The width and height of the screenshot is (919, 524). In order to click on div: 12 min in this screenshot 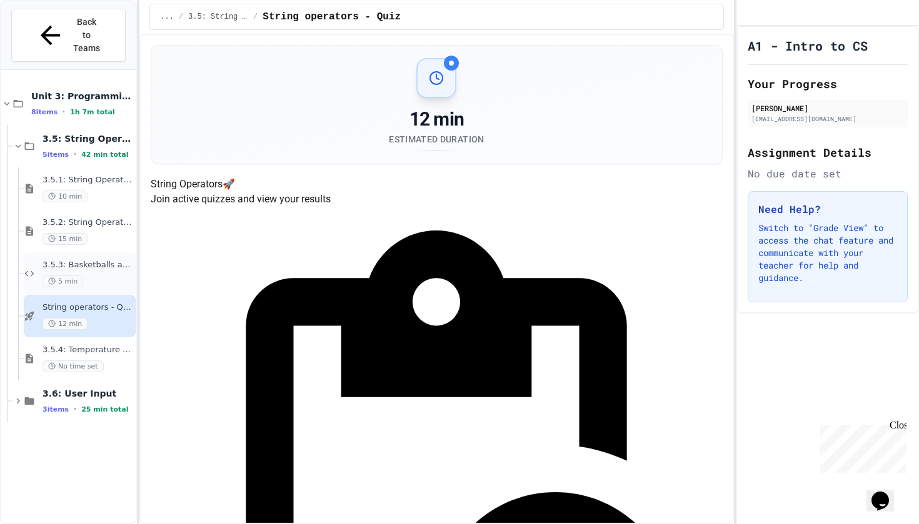, I will do `click(436, 119)`.